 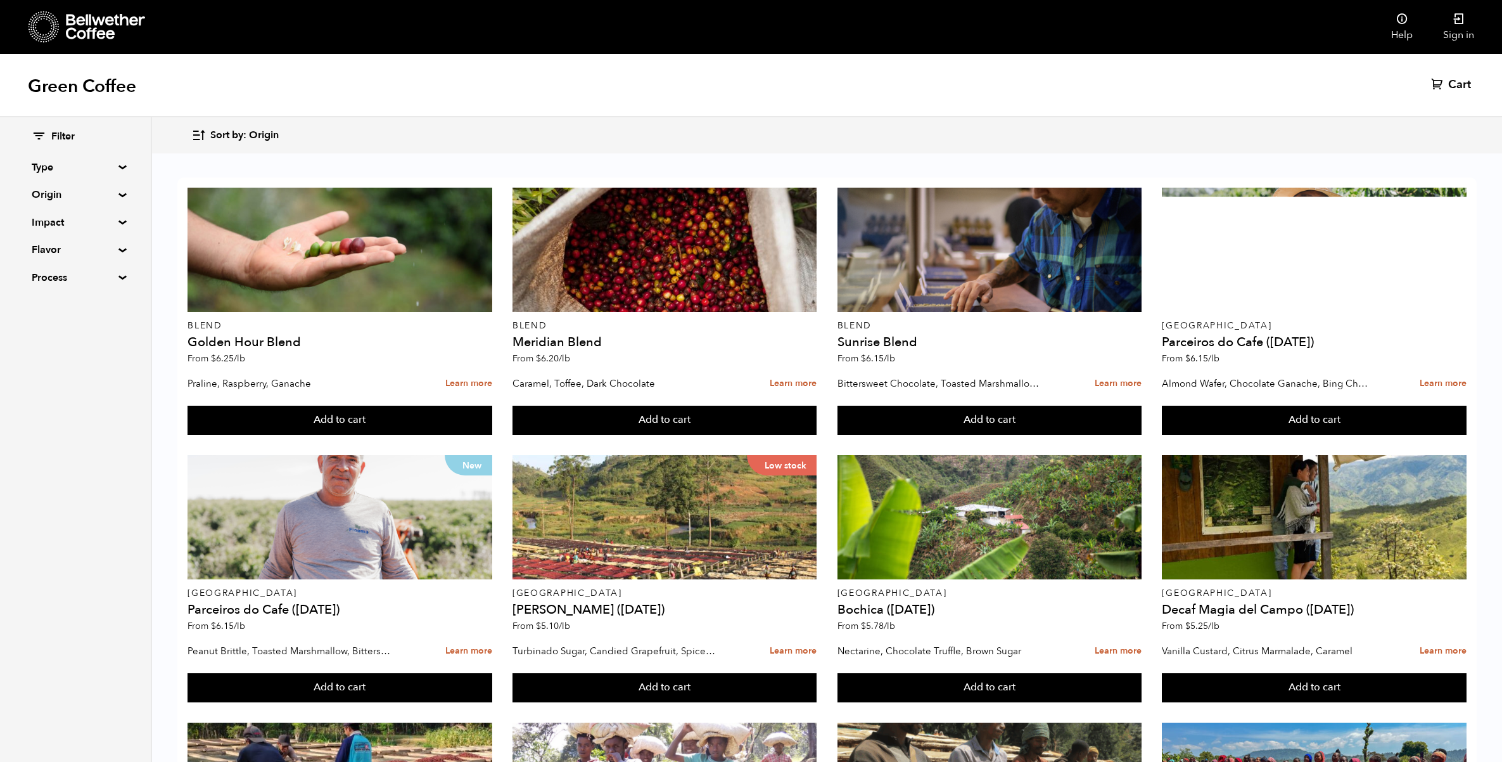 What do you see at coordinates (941, 651) in the screenshot?
I see `p: Nectarine, Chocolate Truffle, Brown Sugar` at bounding box center [941, 651].